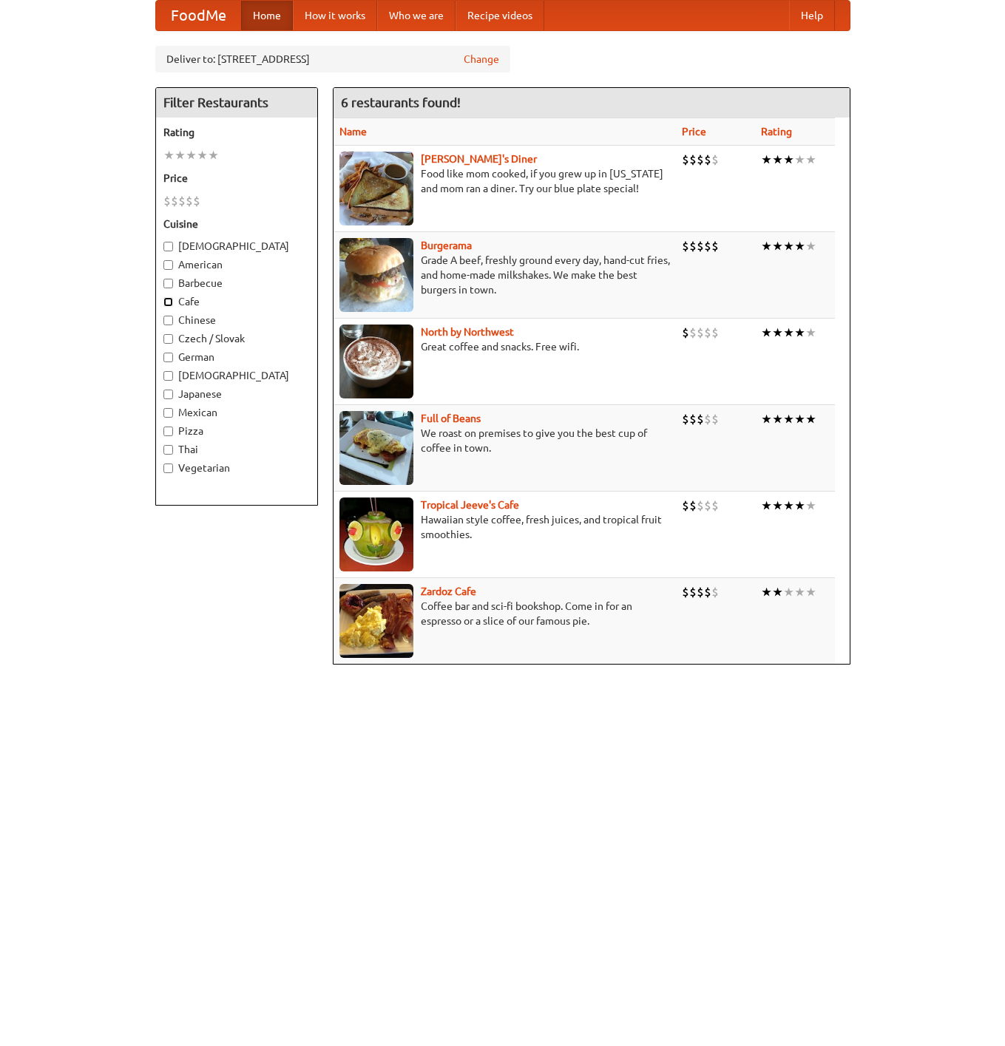 Image resolution: width=1005 pixels, height=1046 pixels. What do you see at coordinates (448, 591) in the screenshot?
I see `b: Zardoz Cafe` at bounding box center [448, 591].